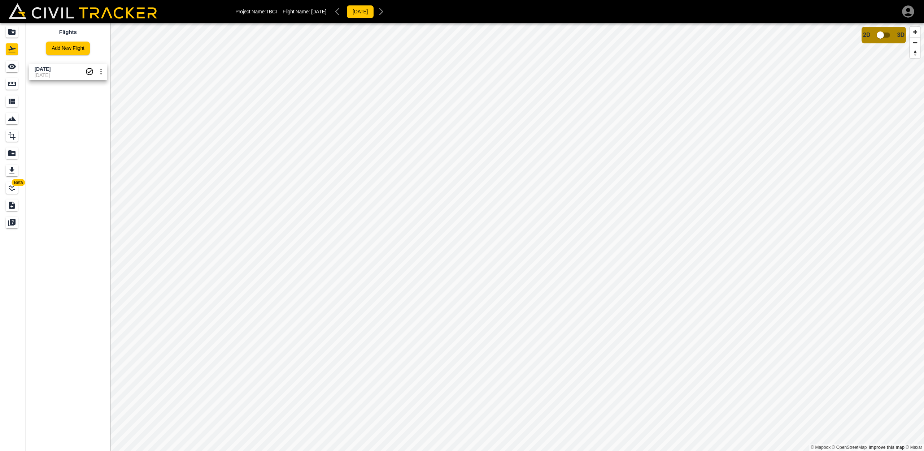  Describe the element at coordinates (915, 42) in the screenshot. I see `button: Zoom out` at that location.